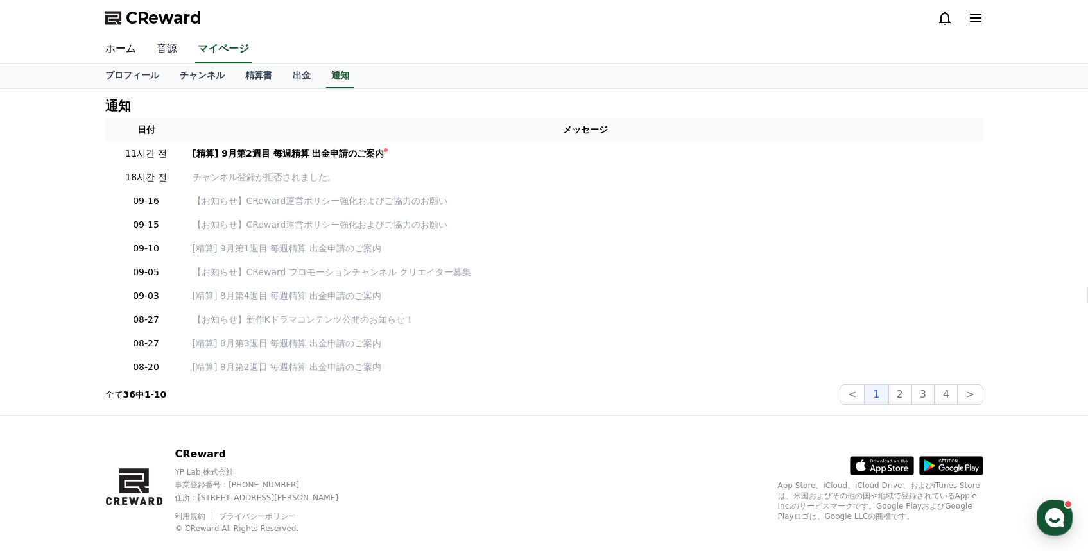 Image resolution: width=1088 pixels, height=551 pixels. What do you see at coordinates (288, 153) in the screenshot?
I see `div: [精算] 9月第2週目 毎週精算 出金申請のご案内` at bounding box center [288, 153].